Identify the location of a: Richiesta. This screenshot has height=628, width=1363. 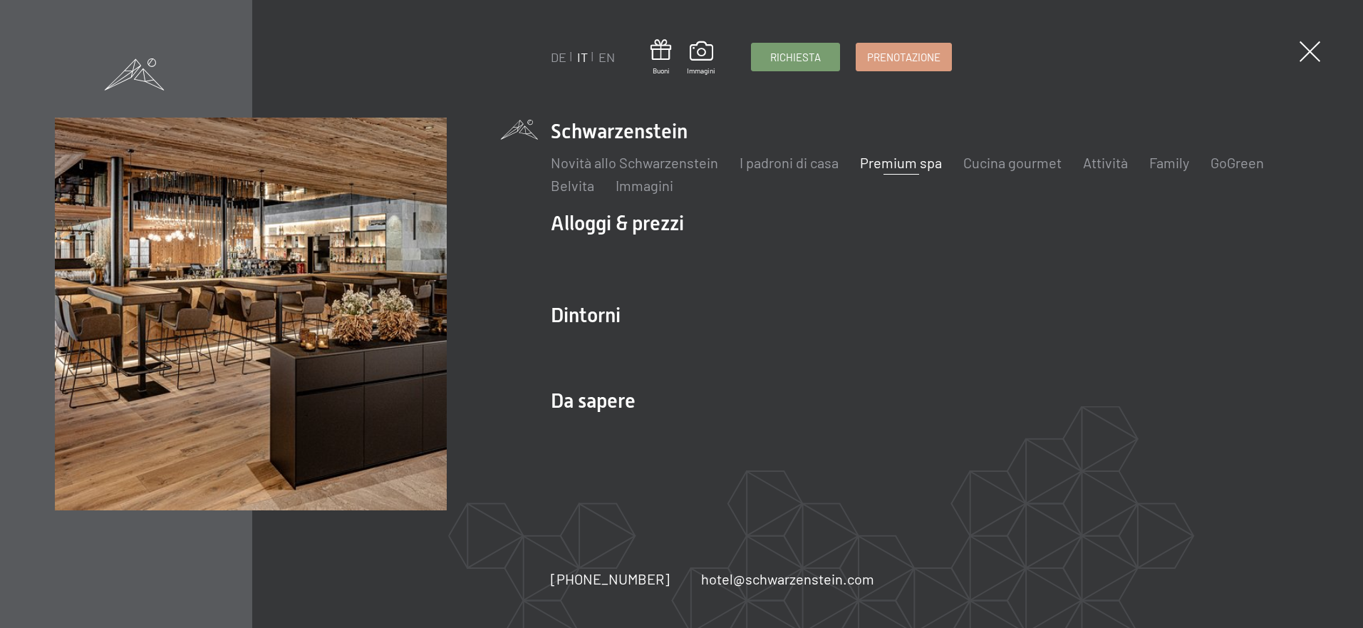
(795, 57).